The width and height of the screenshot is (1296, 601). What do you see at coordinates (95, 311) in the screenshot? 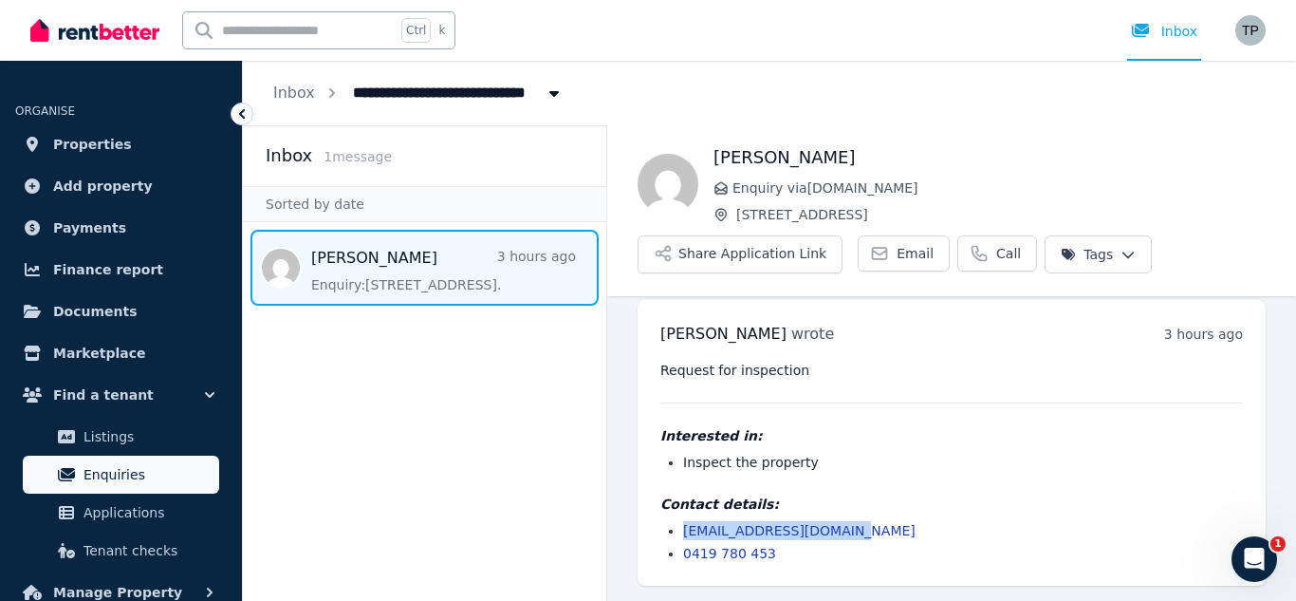
I see `span: Documents` at bounding box center [95, 311].